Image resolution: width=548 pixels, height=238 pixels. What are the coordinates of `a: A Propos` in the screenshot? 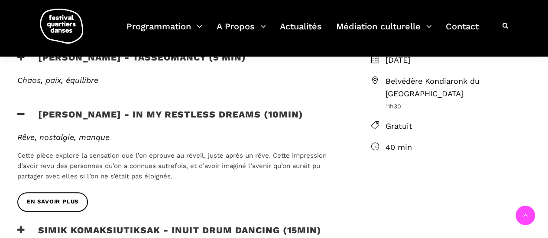 It's located at (241, 32).